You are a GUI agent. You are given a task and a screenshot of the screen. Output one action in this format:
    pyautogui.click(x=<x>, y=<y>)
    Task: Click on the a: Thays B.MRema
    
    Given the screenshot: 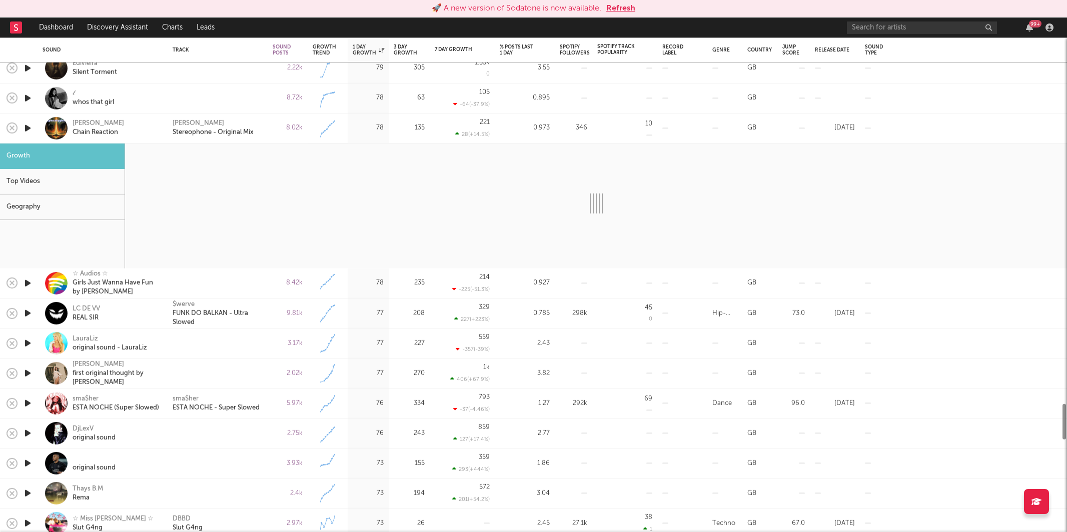 What is the action you would take?
    pyautogui.click(x=88, y=493)
    